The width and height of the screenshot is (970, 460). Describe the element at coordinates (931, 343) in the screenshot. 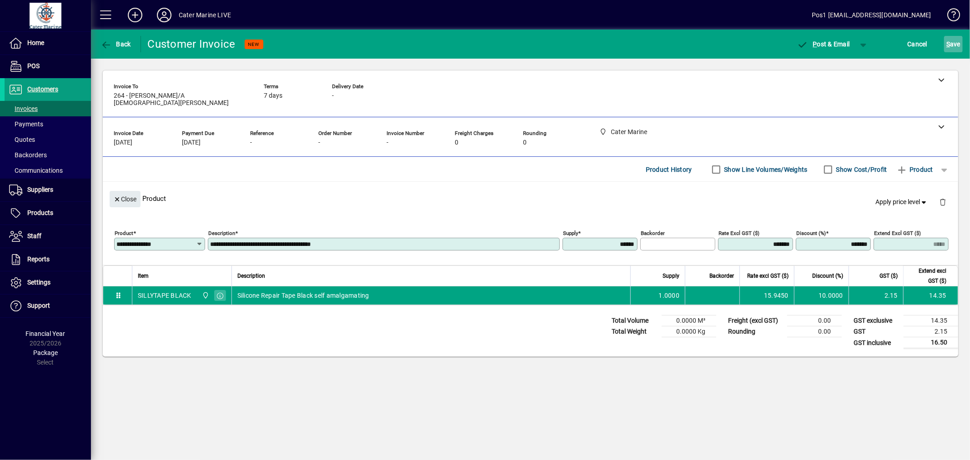

I see `td: 16.50` at that location.